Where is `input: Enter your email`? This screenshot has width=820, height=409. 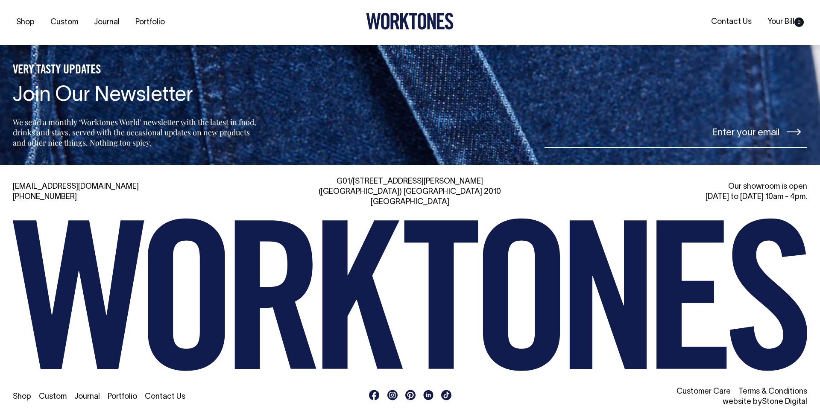
input: Enter your email is located at coordinates (675, 132).